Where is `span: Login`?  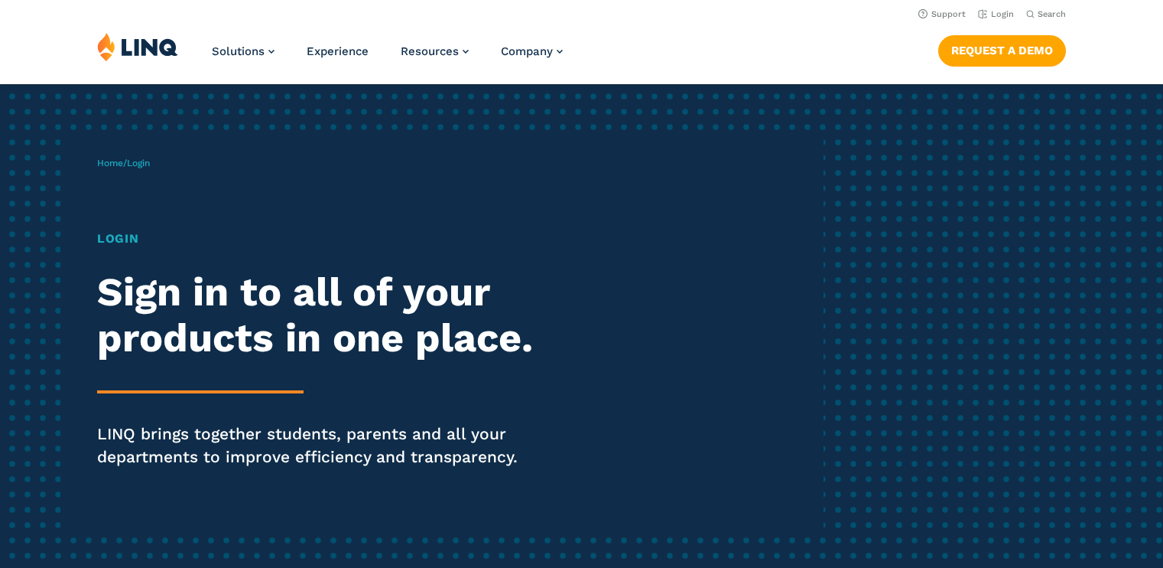 span: Login is located at coordinates (138, 163).